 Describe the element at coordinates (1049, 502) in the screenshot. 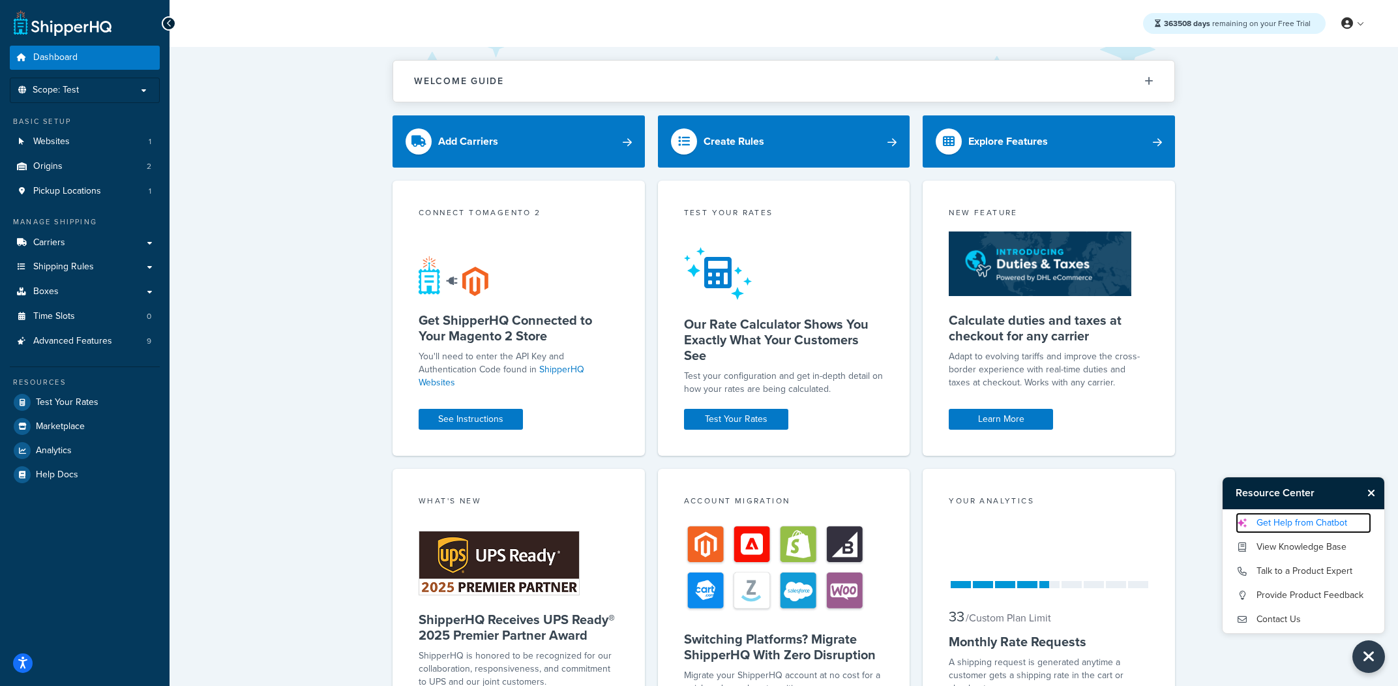

I see `div: Your Analytics` at that location.